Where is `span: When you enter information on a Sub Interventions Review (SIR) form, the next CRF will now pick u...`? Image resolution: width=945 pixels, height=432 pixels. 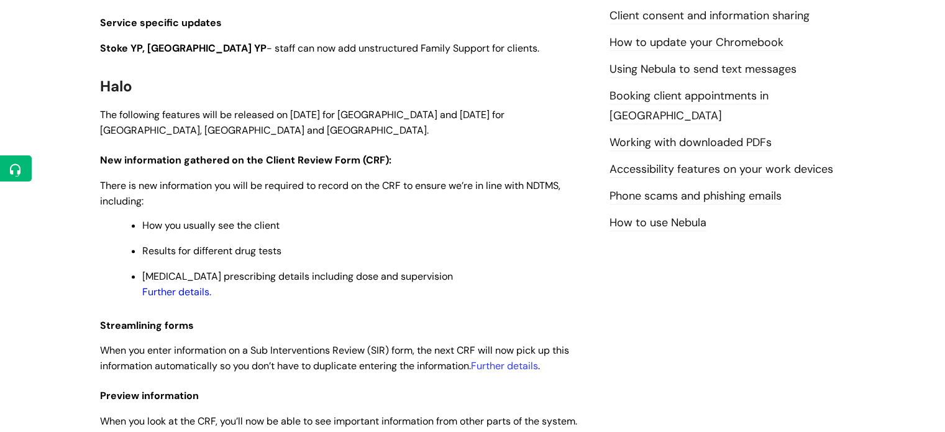
span: When you enter information on a Sub Interventions Review (SIR) form, the next CRF will now pick u... is located at coordinates (334, 358).